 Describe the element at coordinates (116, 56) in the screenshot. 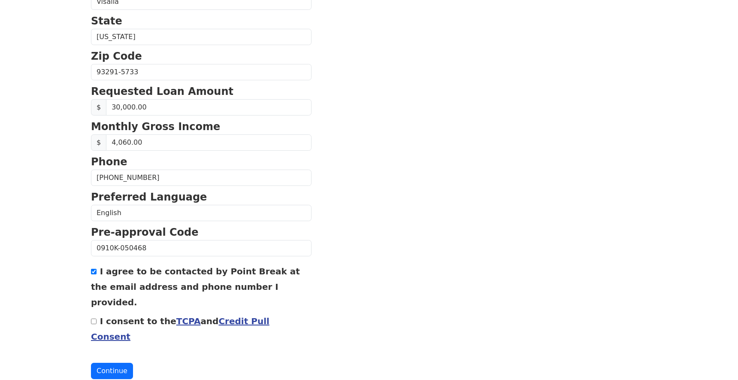

I see `strong: Zip Code` at that location.